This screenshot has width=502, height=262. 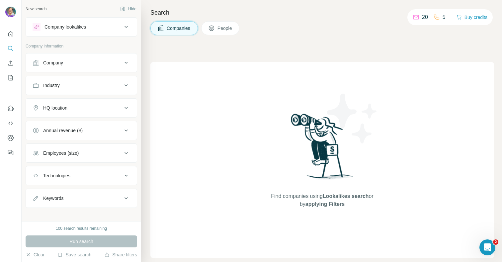 I want to click on button: Company, so click(x=81, y=63).